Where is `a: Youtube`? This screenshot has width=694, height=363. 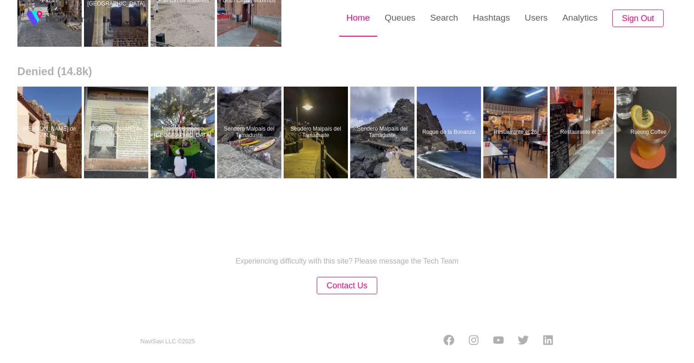 a: Youtube is located at coordinates (498, 342).